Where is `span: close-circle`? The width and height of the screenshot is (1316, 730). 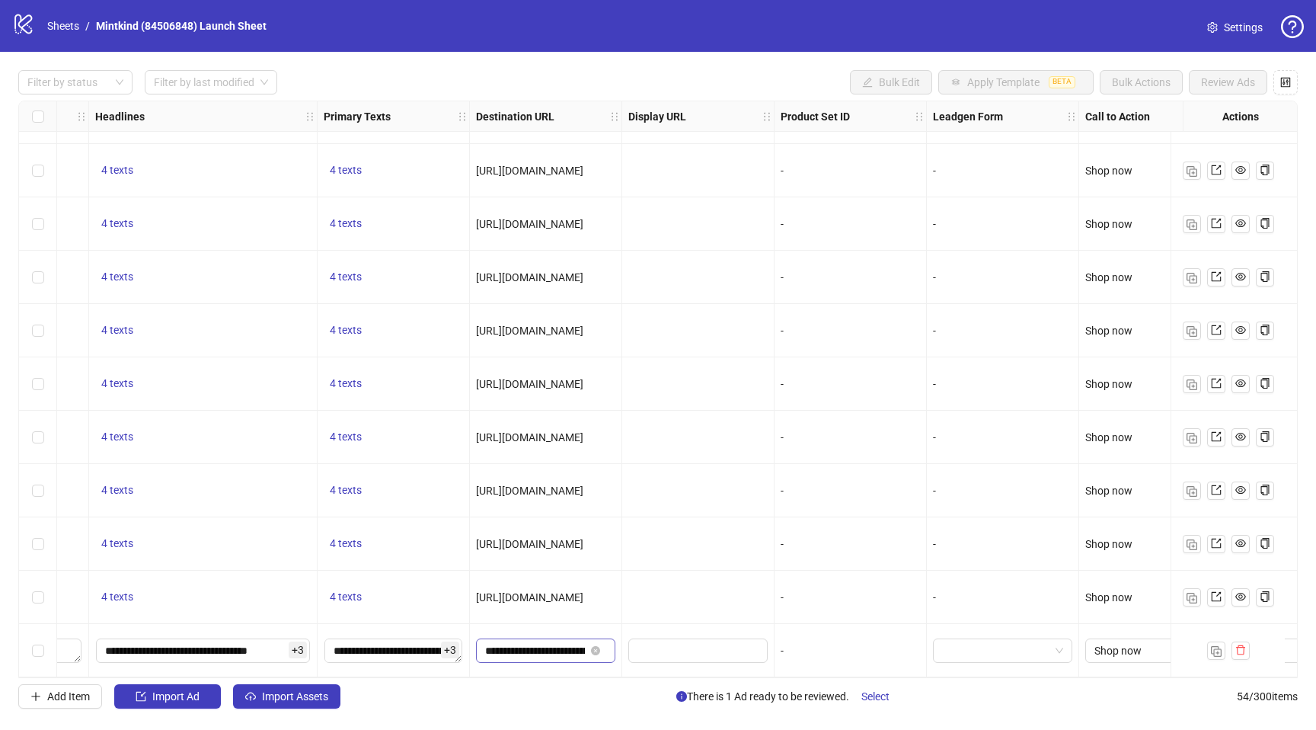
span: close-circle is located at coordinates (595, 650).